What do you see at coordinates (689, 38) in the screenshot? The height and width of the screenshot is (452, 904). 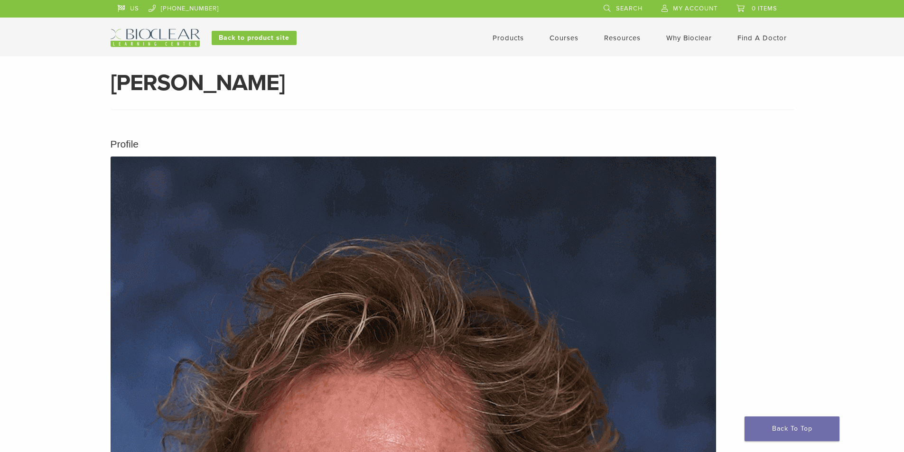 I see `a: Why Bioclear` at bounding box center [689, 38].